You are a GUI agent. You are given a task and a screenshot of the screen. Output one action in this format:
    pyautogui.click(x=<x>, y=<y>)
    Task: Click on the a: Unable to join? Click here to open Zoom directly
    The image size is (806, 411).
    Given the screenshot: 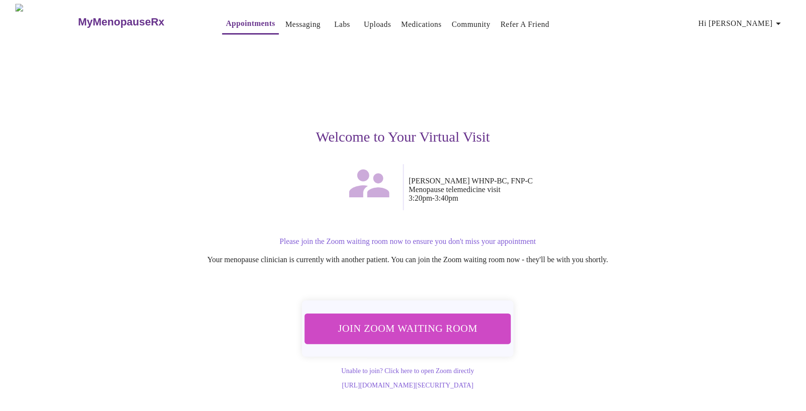 What is the action you would take?
    pyautogui.click(x=408, y=371)
    